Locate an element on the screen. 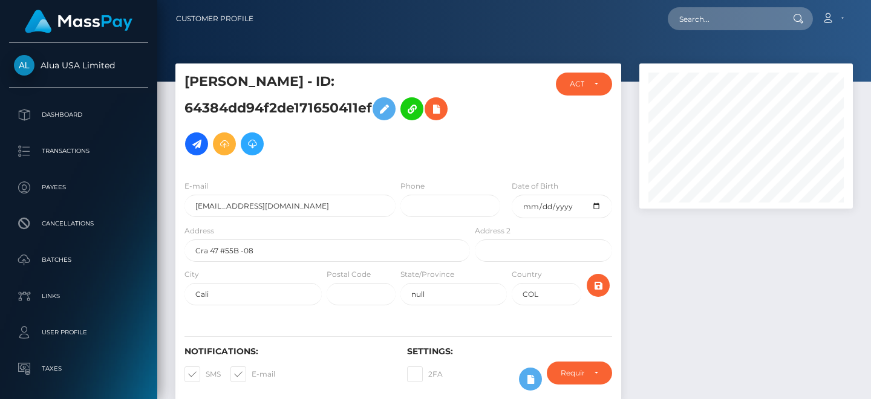 This screenshot has width=871, height=399. div: ACTIVE is located at coordinates (577, 84).